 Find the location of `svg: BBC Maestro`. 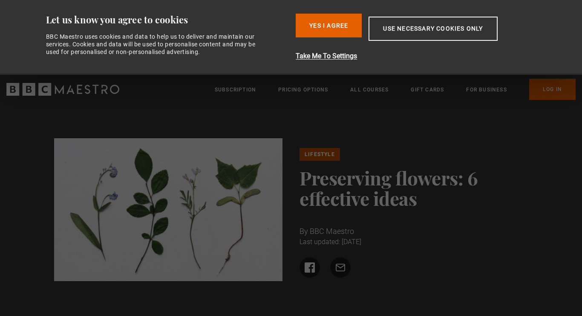

svg: BBC Maestro is located at coordinates (63, 89).